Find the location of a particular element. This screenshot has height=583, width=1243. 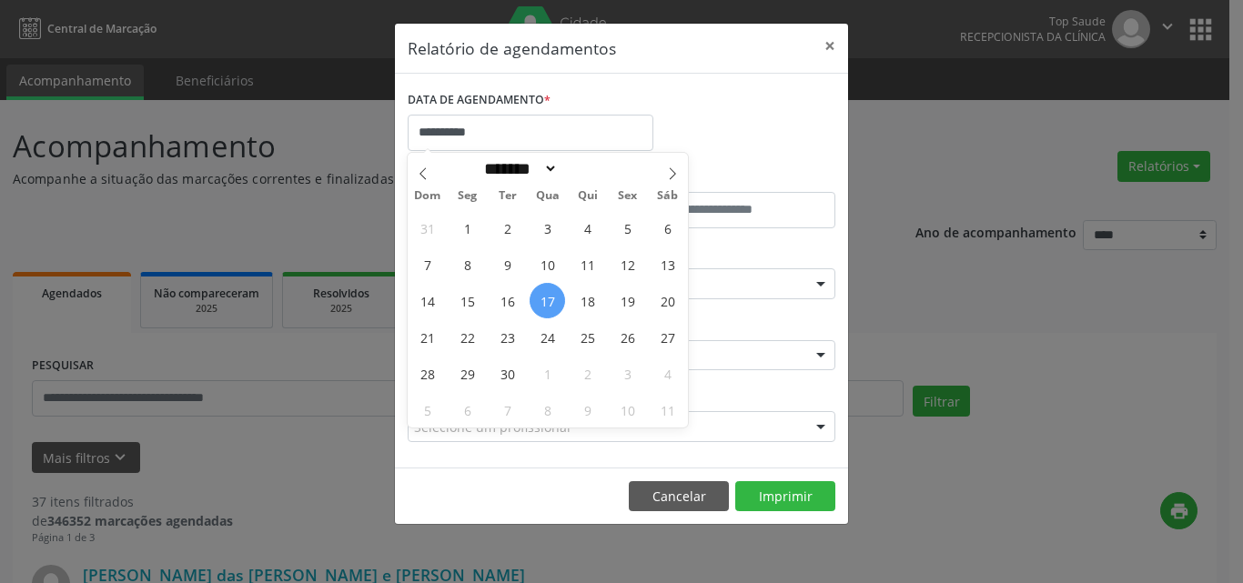

span: Setembro 8, 2025 is located at coordinates (467, 264).